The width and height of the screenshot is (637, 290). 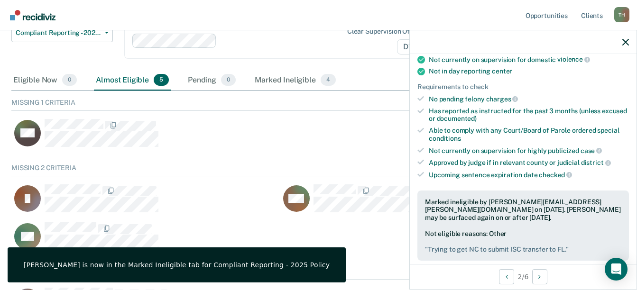 I want to click on div: CaseloadOpportunityCell-00131969, so click(x=280, y=137).